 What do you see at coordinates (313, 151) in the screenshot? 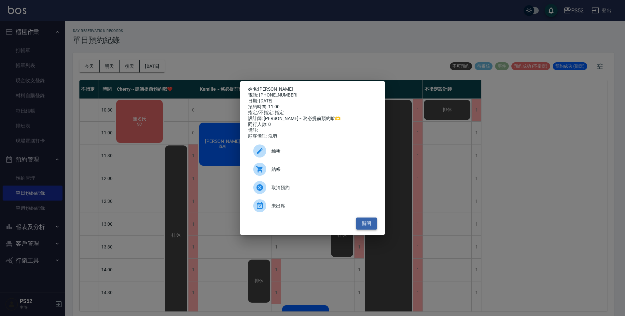
I see `div: 編輯` at bounding box center [313, 151].